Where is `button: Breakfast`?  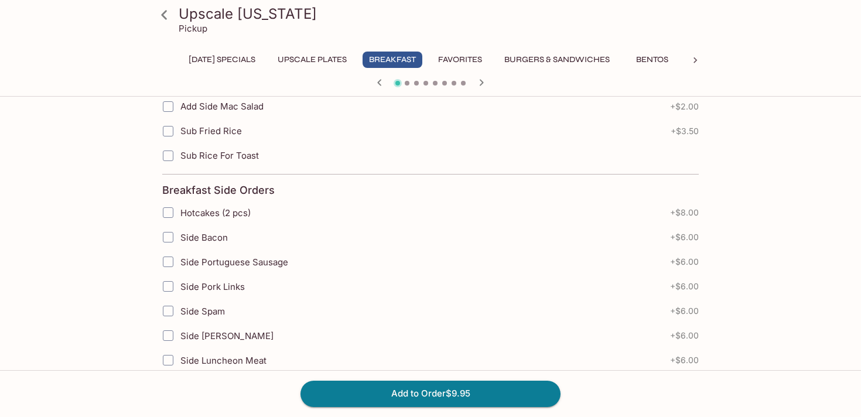 button: Breakfast is located at coordinates (392, 60).